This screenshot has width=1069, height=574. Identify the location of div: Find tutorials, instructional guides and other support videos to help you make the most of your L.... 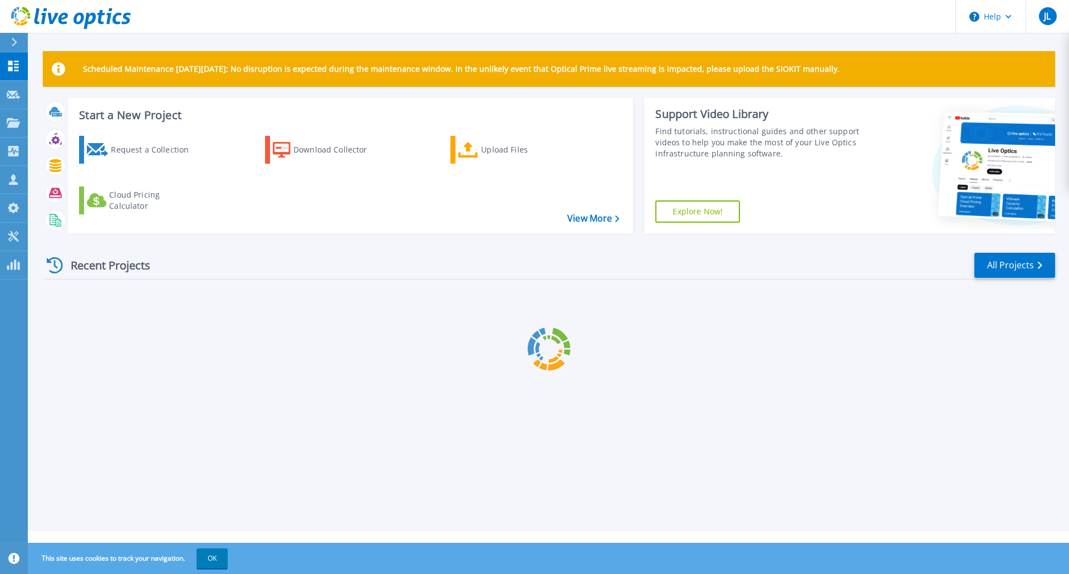
(760, 142).